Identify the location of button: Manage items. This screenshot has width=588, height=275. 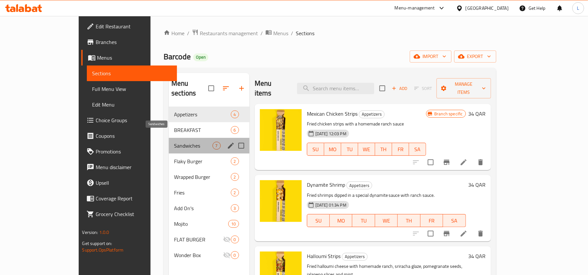
(463, 88).